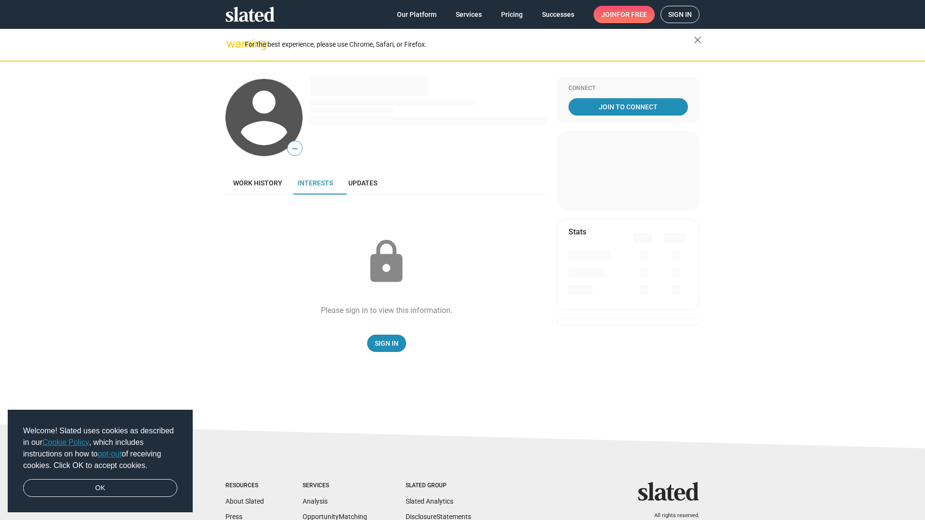  What do you see at coordinates (65, 442) in the screenshot?
I see `a: Cookie Policy` at bounding box center [65, 442].